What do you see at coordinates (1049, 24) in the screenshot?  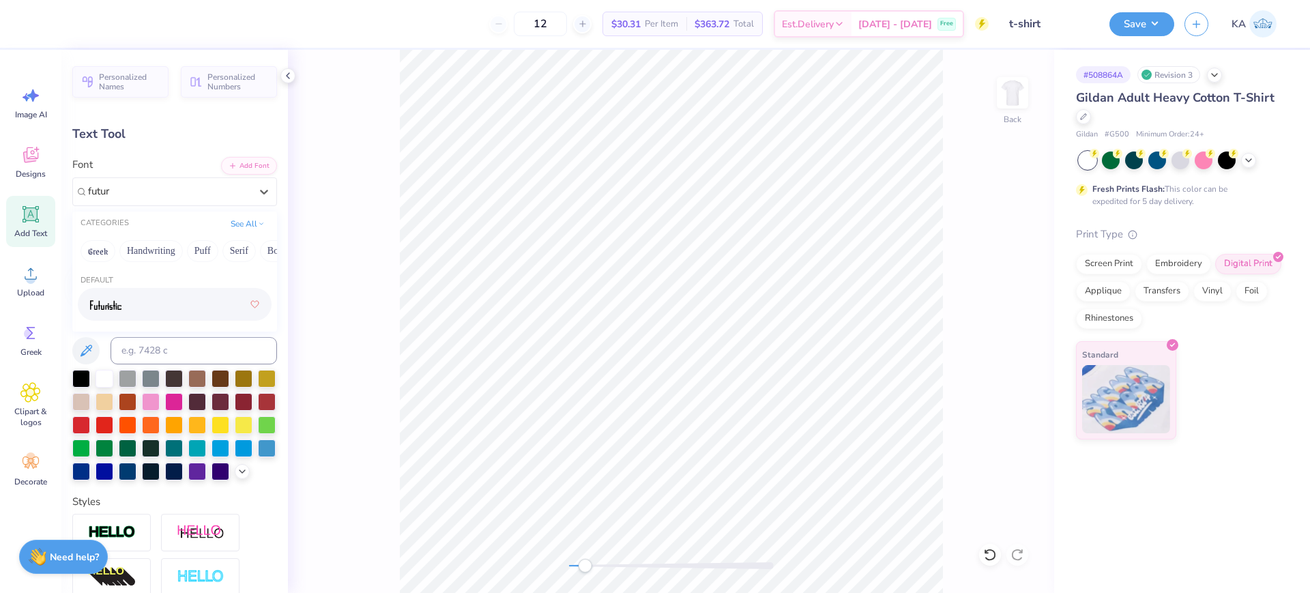 I see `input: Untitled Design` at bounding box center [1049, 24].